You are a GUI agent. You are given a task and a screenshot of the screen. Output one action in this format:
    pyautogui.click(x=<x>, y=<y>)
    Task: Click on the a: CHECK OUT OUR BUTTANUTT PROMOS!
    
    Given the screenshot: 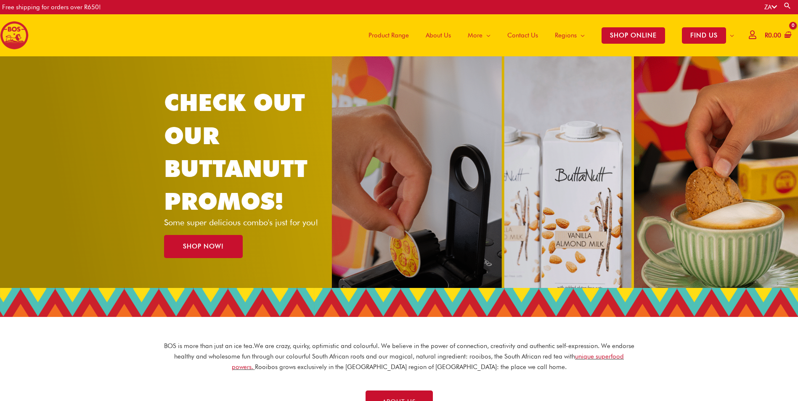 What is the action you would take?
    pyautogui.click(x=236, y=152)
    